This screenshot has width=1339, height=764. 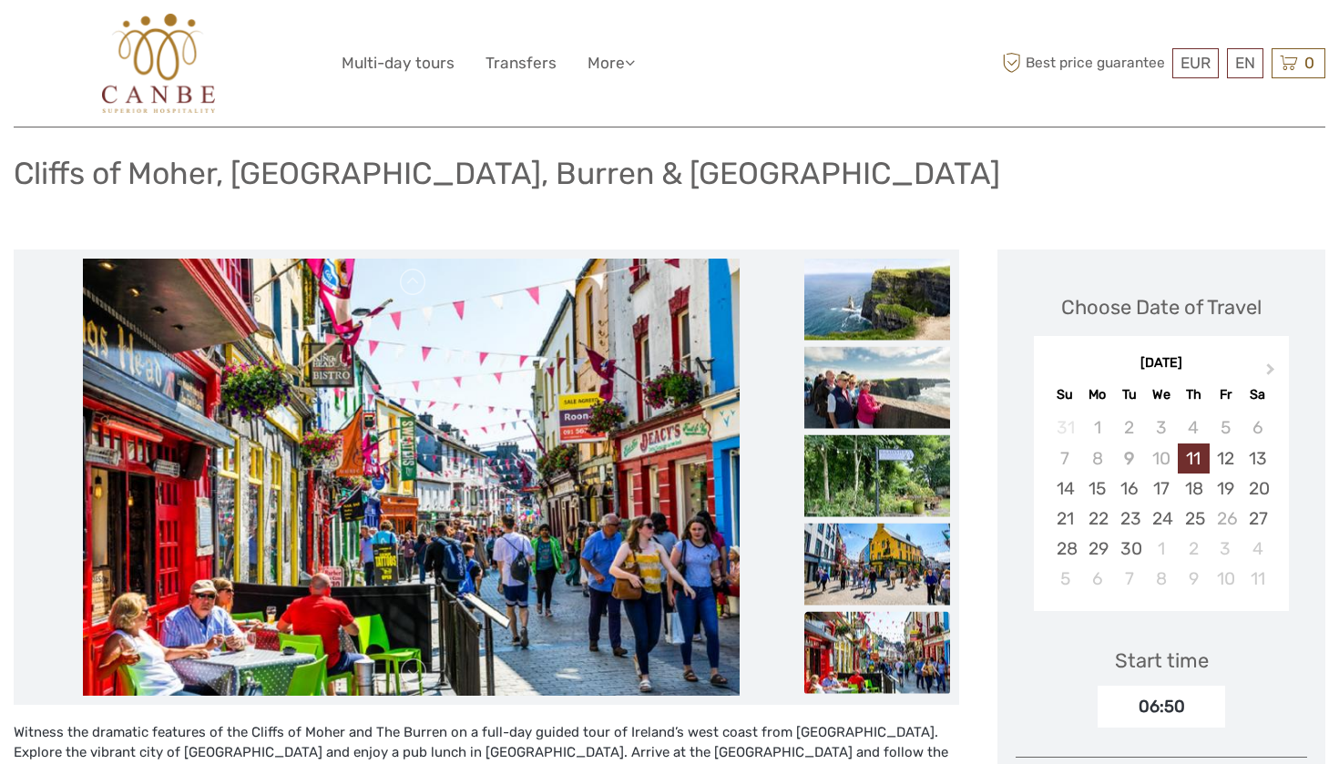 What do you see at coordinates (1097, 394) in the screenshot?
I see `div: Mo` at bounding box center [1097, 394].